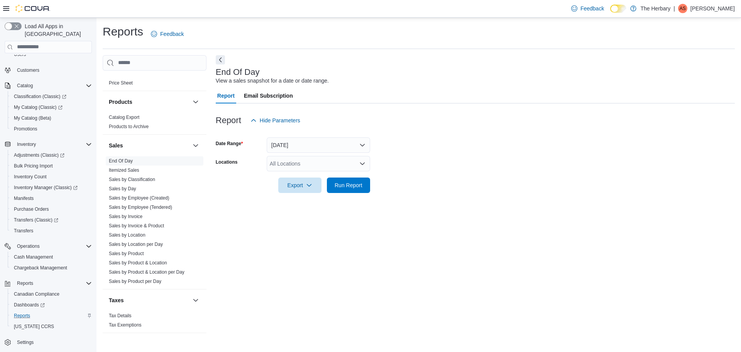  Describe the element at coordinates (120, 102) in the screenshot. I see `h3: Products` at that location.